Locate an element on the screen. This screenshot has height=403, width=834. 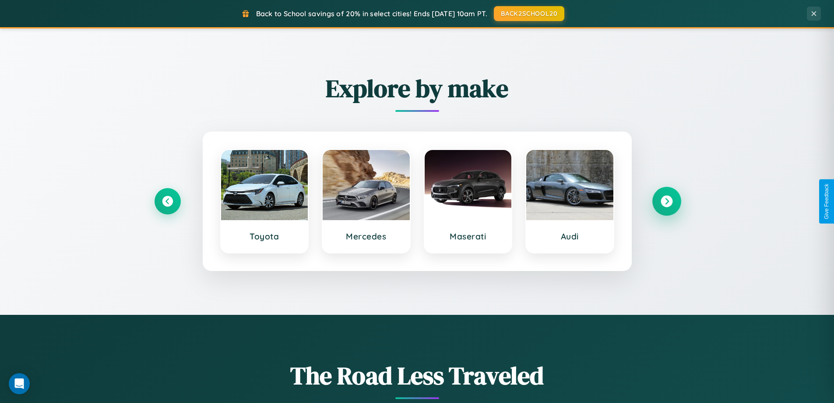
h1: The Road Less Traveled is located at coordinates (417, 375).